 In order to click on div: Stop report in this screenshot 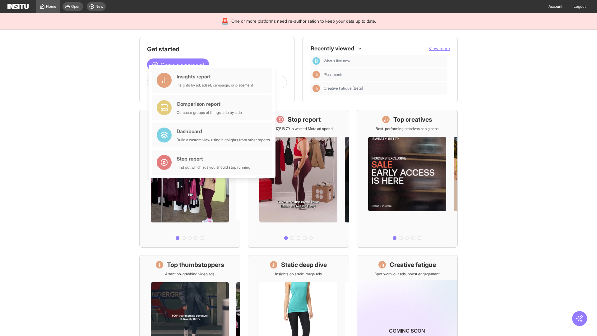, I will do `click(213, 159)`.